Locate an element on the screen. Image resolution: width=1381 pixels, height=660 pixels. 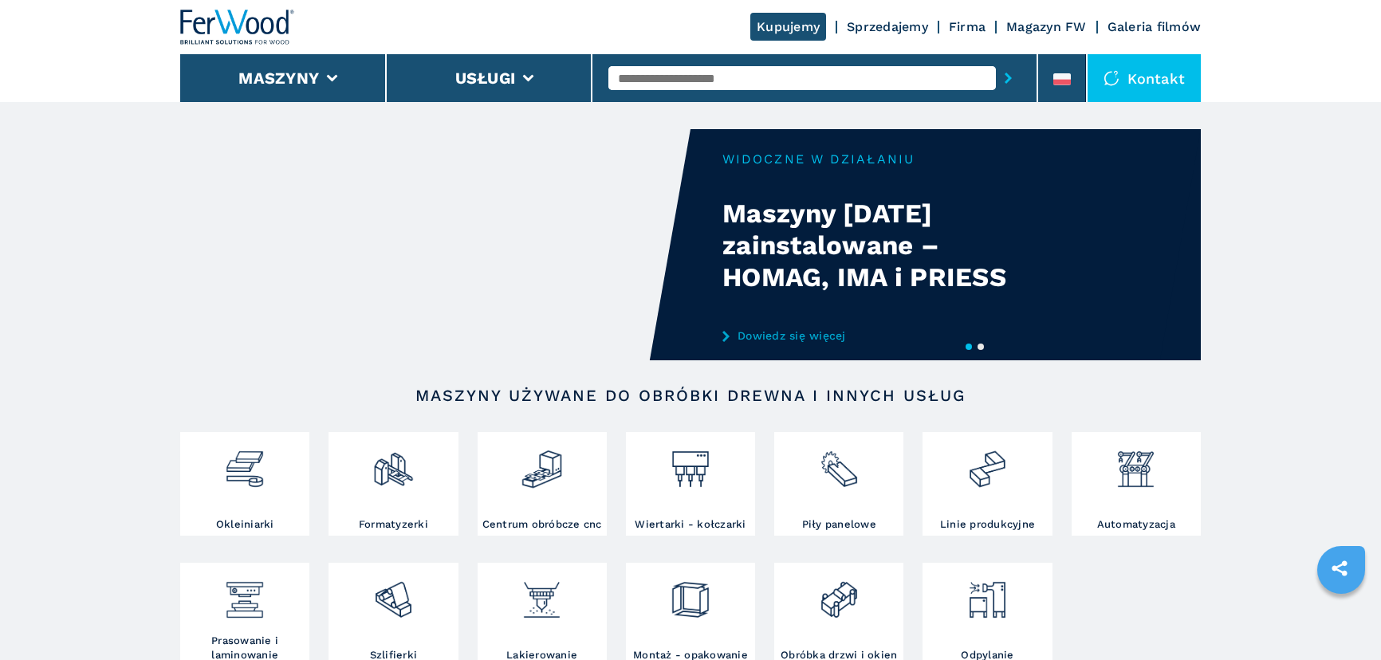
a: Sprzedajemy is located at coordinates (887, 26).